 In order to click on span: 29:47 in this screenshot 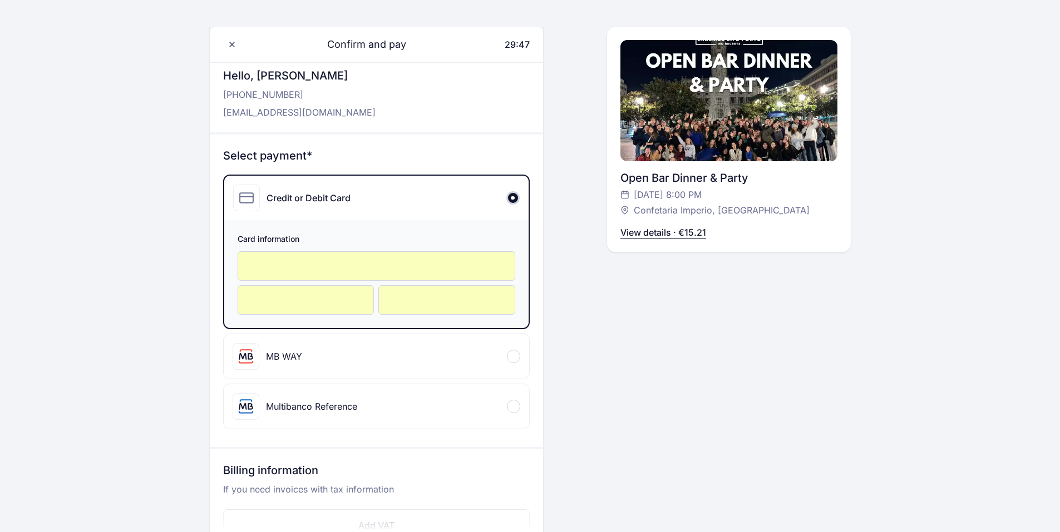, I will do `click(517, 44)`.